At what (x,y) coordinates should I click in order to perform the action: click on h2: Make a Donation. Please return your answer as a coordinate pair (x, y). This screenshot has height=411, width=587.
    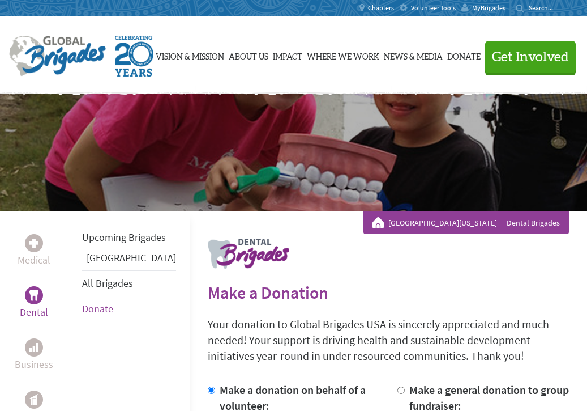
    Looking at the image, I should click on (388, 292).